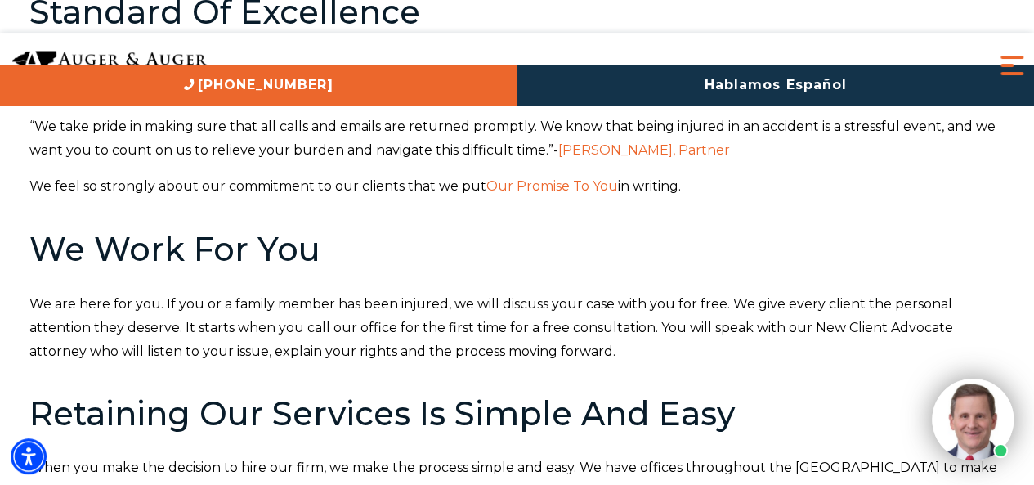  I want to click on b: Retaining Our Services Is Simple And Easy, so click(382, 412).